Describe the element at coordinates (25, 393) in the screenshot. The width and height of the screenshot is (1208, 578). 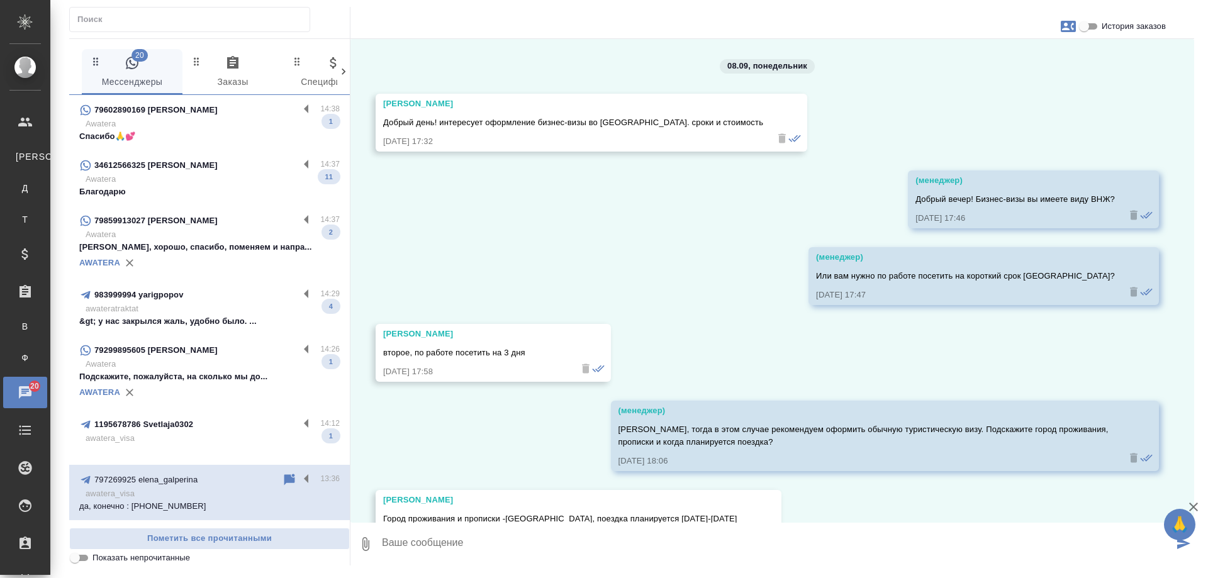
I see `a: 20` at that location.